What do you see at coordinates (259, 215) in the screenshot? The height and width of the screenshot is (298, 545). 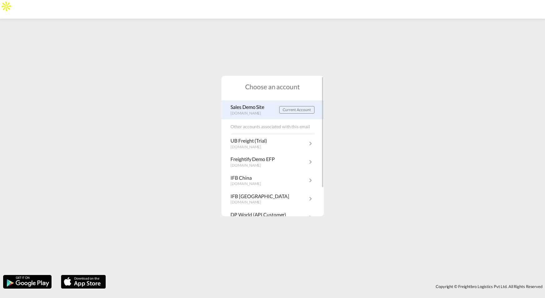 I see `p: DP World (API Customer)` at bounding box center [259, 215].